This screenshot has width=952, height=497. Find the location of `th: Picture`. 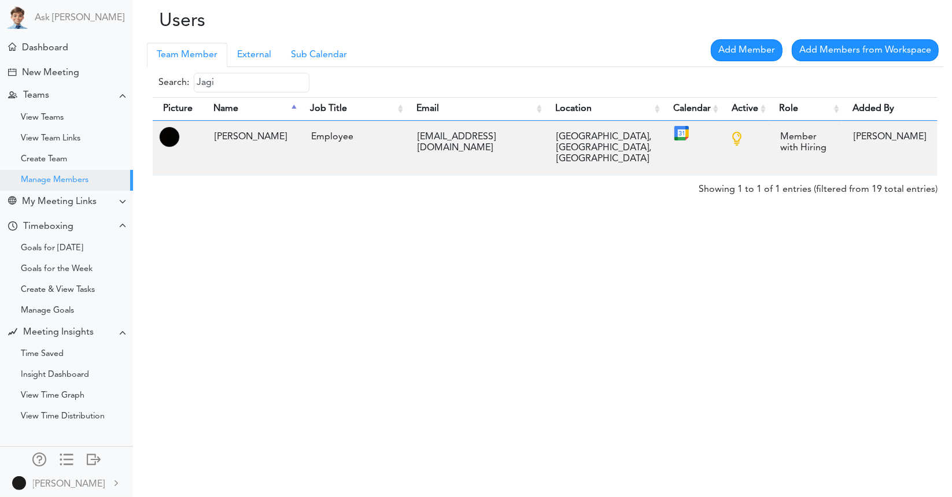

th: Picture is located at coordinates (178, 109).